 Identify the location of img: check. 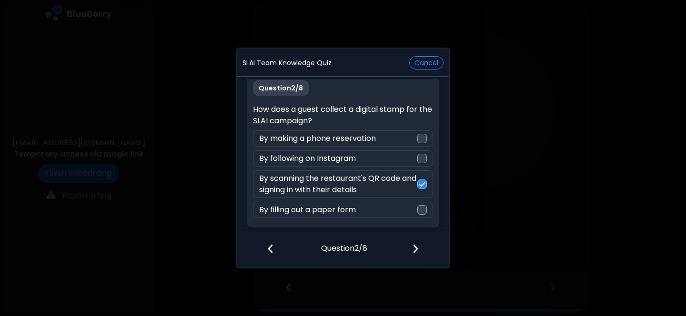
(422, 184).